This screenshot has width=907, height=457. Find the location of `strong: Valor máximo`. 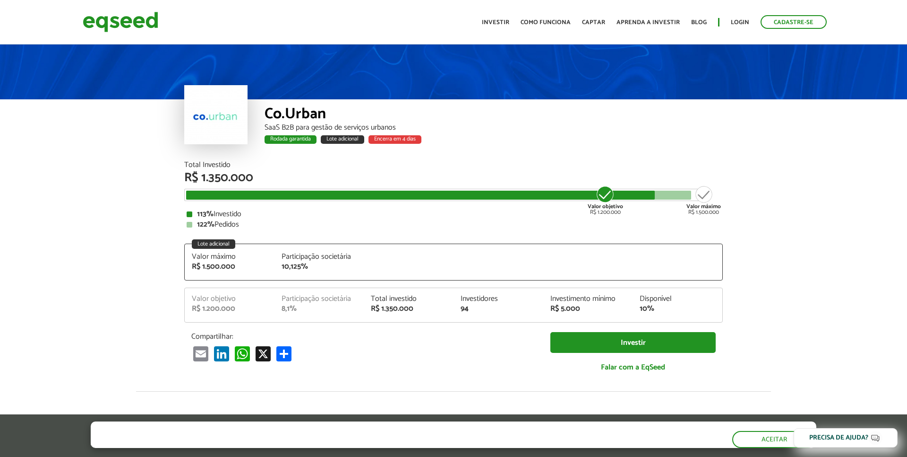

strong: Valor máximo is located at coordinates (704, 206).